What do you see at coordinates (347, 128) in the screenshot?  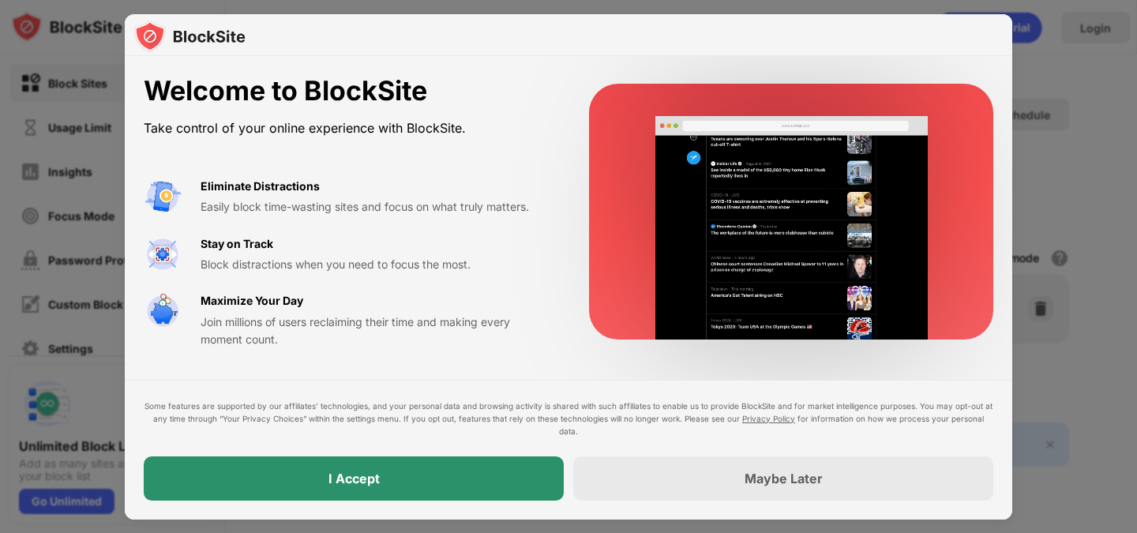 I see `div: Take control of your online experience with BlockSite.` at bounding box center [347, 128].